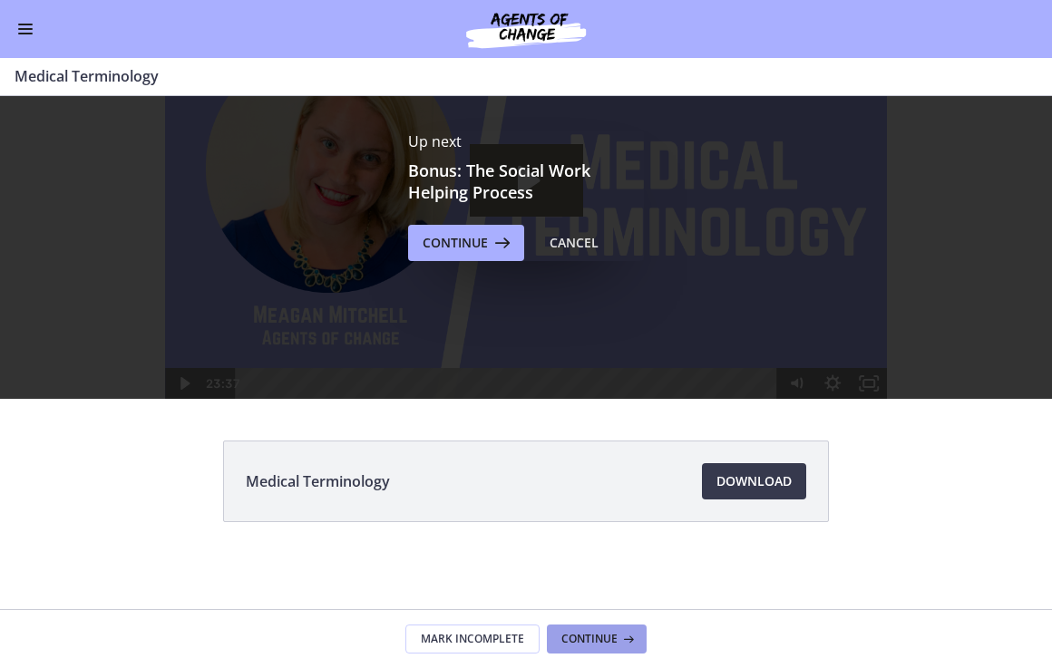  Describe the element at coordinates (574, 243) in the screenshot. I see `div: Cancel` at that location.